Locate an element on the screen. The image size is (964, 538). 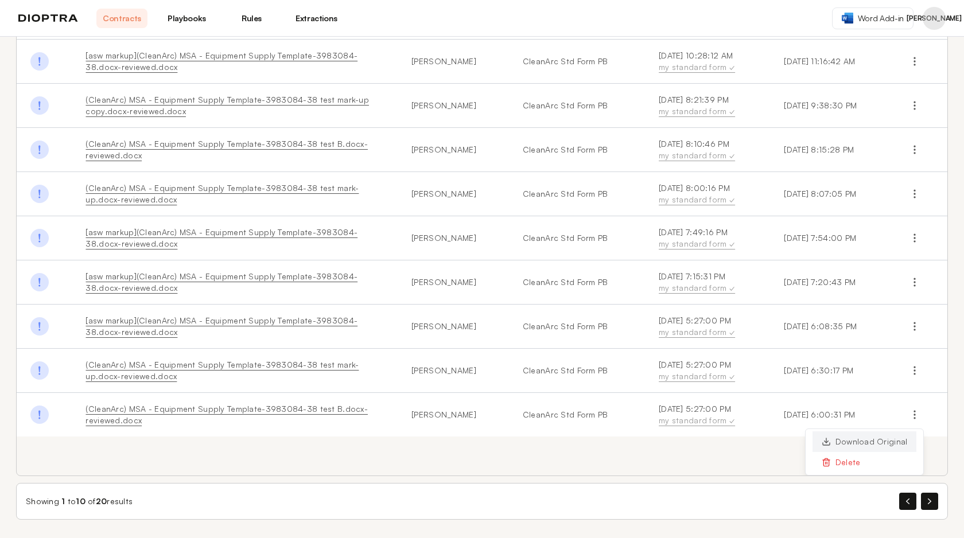
button: Download Original is located at coordinates (865, 442).